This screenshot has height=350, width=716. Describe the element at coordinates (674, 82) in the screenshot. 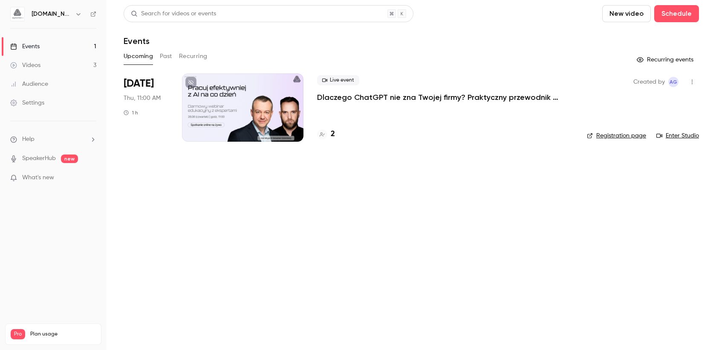

I see `span: Aleksandra Grabarska` at that location.